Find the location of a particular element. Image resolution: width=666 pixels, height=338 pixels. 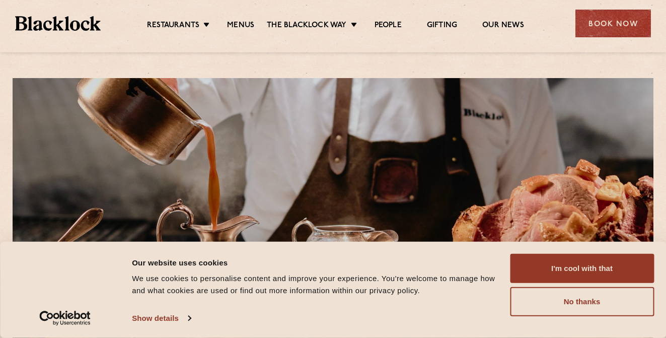

a: Show details is located at coordinates (161, 318).